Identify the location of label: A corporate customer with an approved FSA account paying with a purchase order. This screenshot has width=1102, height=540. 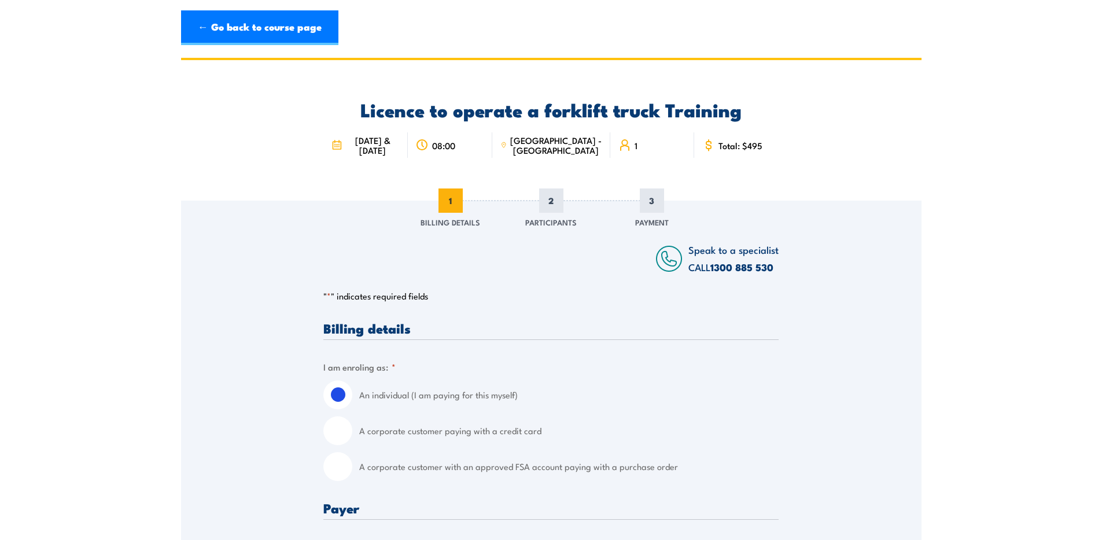
(569, 467).